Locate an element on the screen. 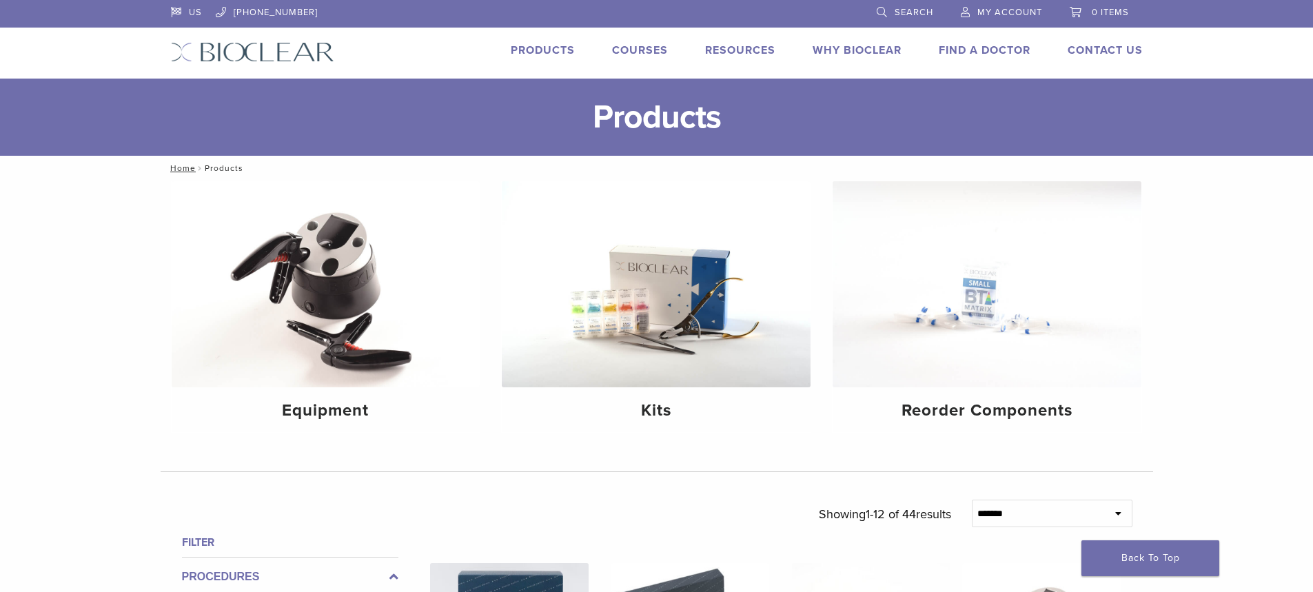 This screenshot has width=1313, height=592. label: Procedures is located at coordinates (290, 577).